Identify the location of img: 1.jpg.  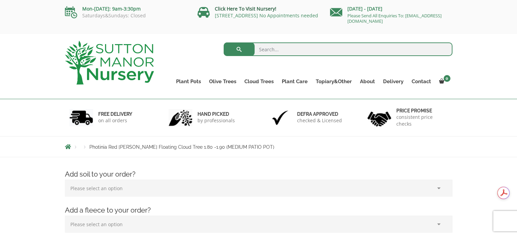
(81, 118).